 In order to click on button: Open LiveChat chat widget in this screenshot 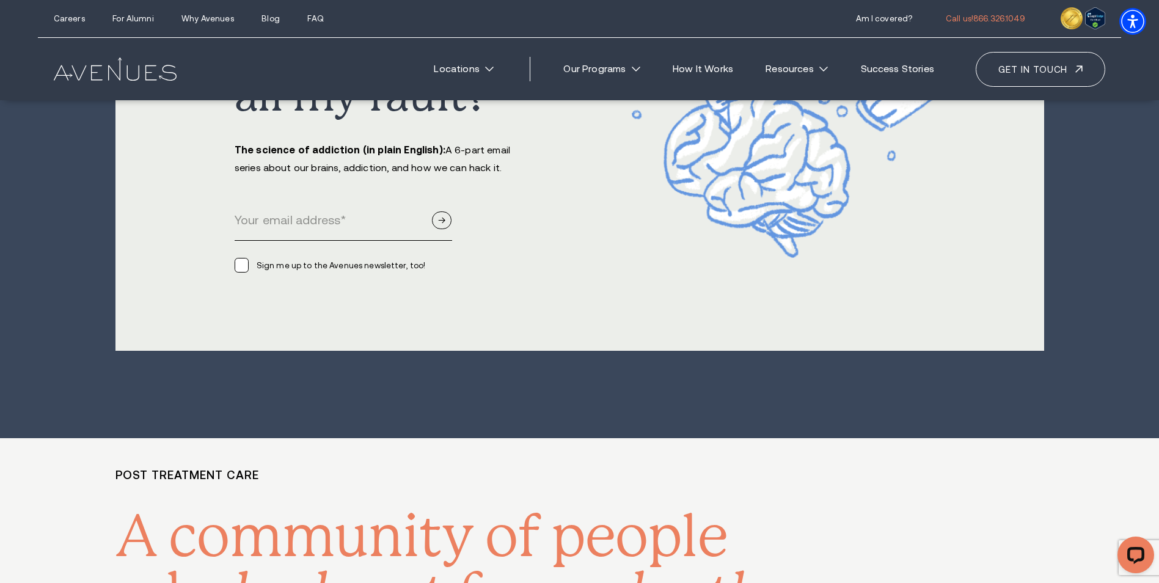, I will do `click(28, 23)`.